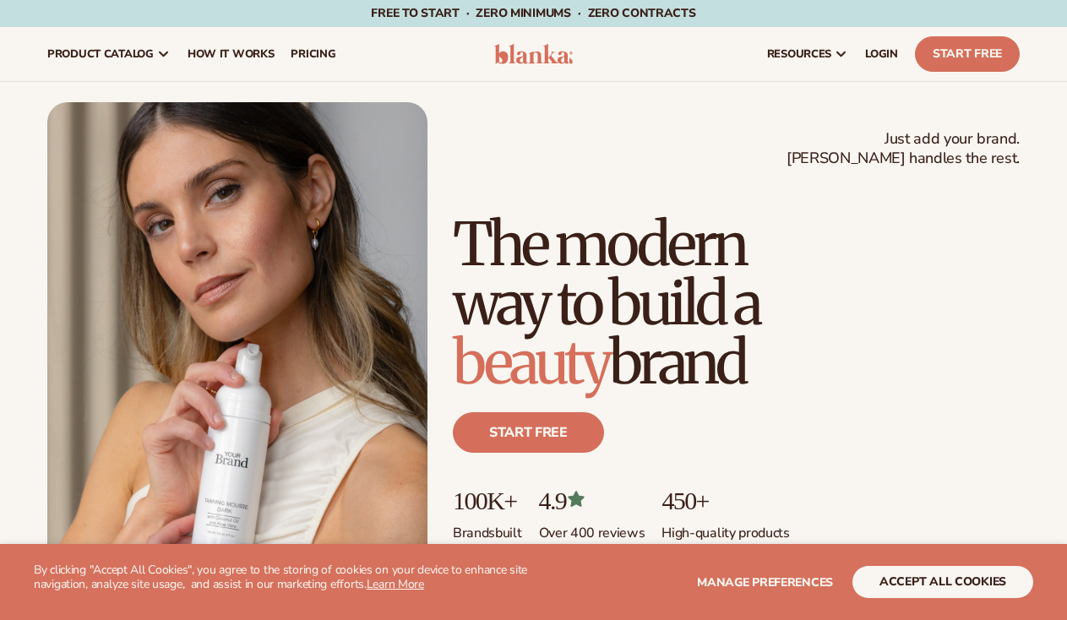  What do you see at coordinates (881, 54) in the screenshot?
I see `span: LOGIN` at bounding box center [881, 54].